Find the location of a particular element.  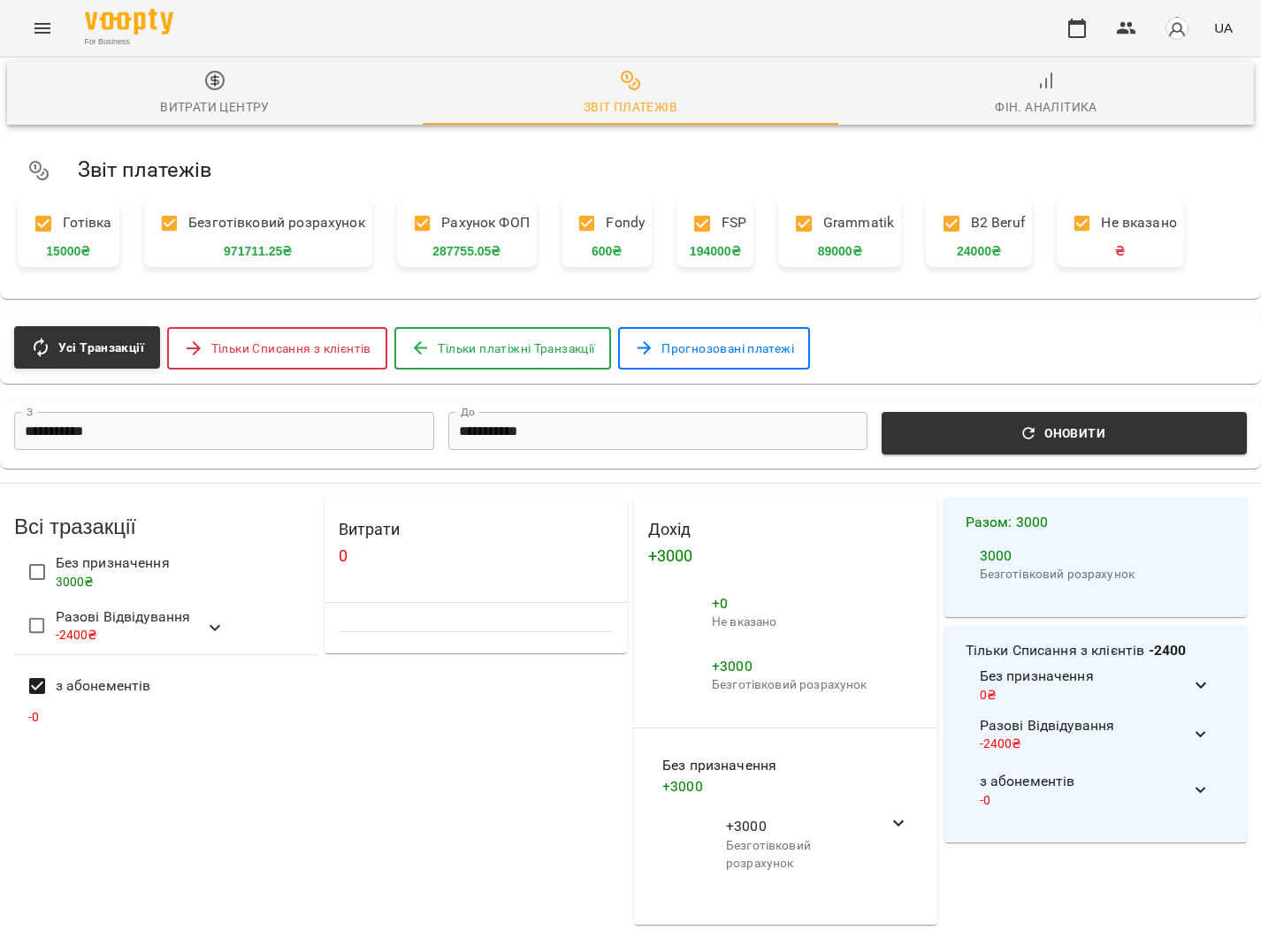

span: 287755.05 ₴ is located at coordinates (466, 251).